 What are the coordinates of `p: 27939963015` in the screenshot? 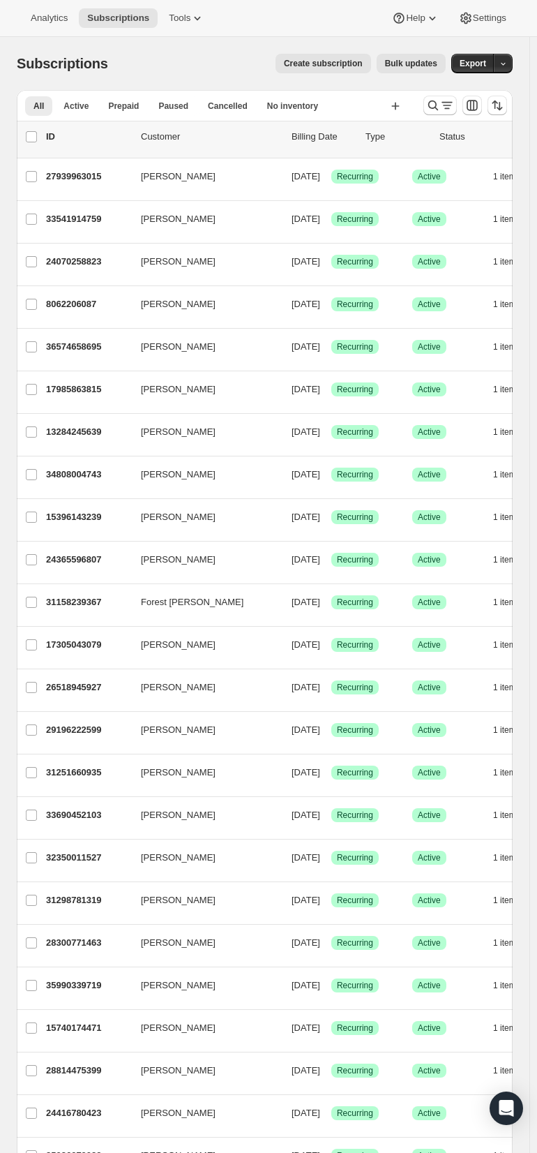 It's located at (88, 177).